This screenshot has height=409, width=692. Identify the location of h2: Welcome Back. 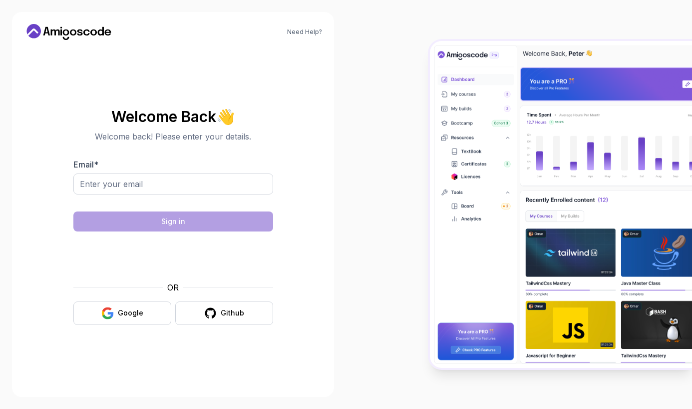
(173, 116).